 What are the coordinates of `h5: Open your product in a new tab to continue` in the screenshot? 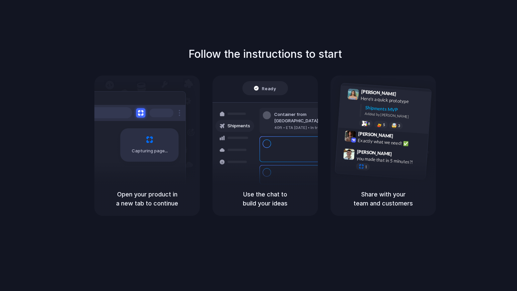 It's located at (147, 199).